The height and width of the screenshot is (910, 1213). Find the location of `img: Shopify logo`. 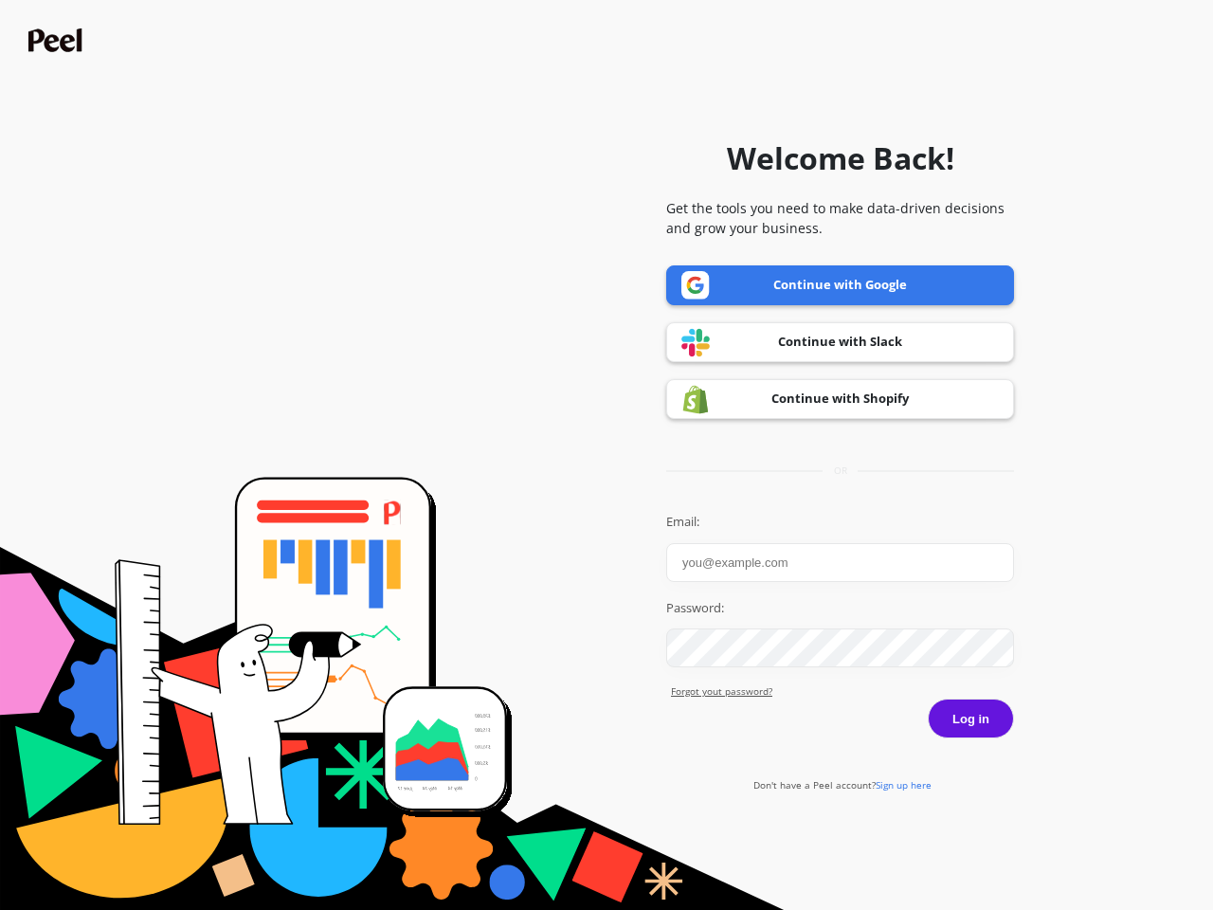

img: Shopify logo is located at coordinates (695, 399).